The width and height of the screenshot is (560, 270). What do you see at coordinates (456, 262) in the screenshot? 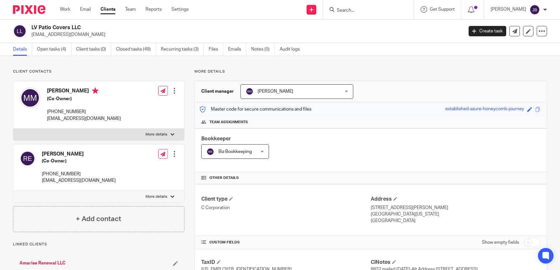
I see `h4: ClNotes` at bounding box center [456, 262].